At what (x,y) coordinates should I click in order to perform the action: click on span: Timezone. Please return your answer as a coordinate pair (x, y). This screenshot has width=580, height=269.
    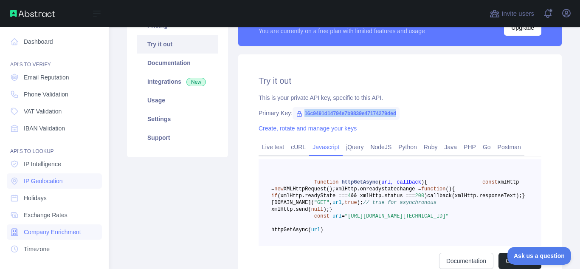
    Looking at the image, I should click on (37, 249).